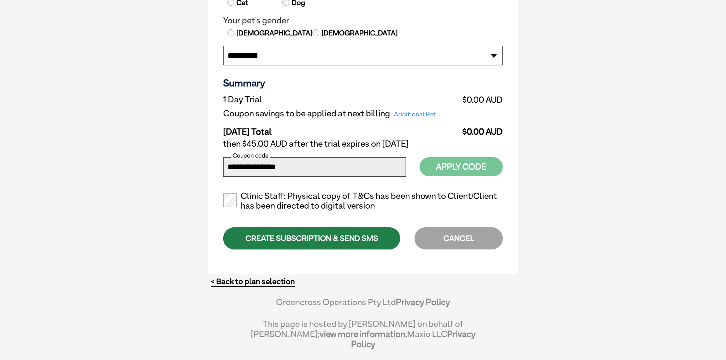 The width and height of the screenshot is (726, 360). I want to click on td: Coupon savings to be applied at next billing, so click(340, 114).